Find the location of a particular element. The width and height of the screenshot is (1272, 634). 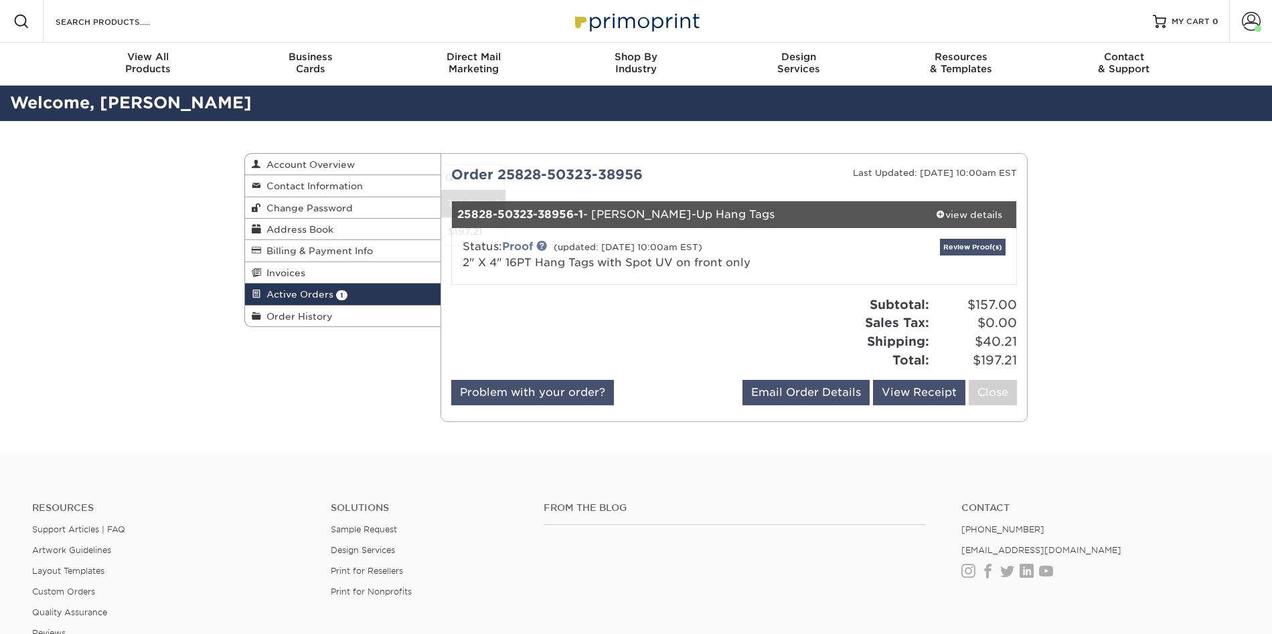

span: 1 is located at coordinates (341, 295).